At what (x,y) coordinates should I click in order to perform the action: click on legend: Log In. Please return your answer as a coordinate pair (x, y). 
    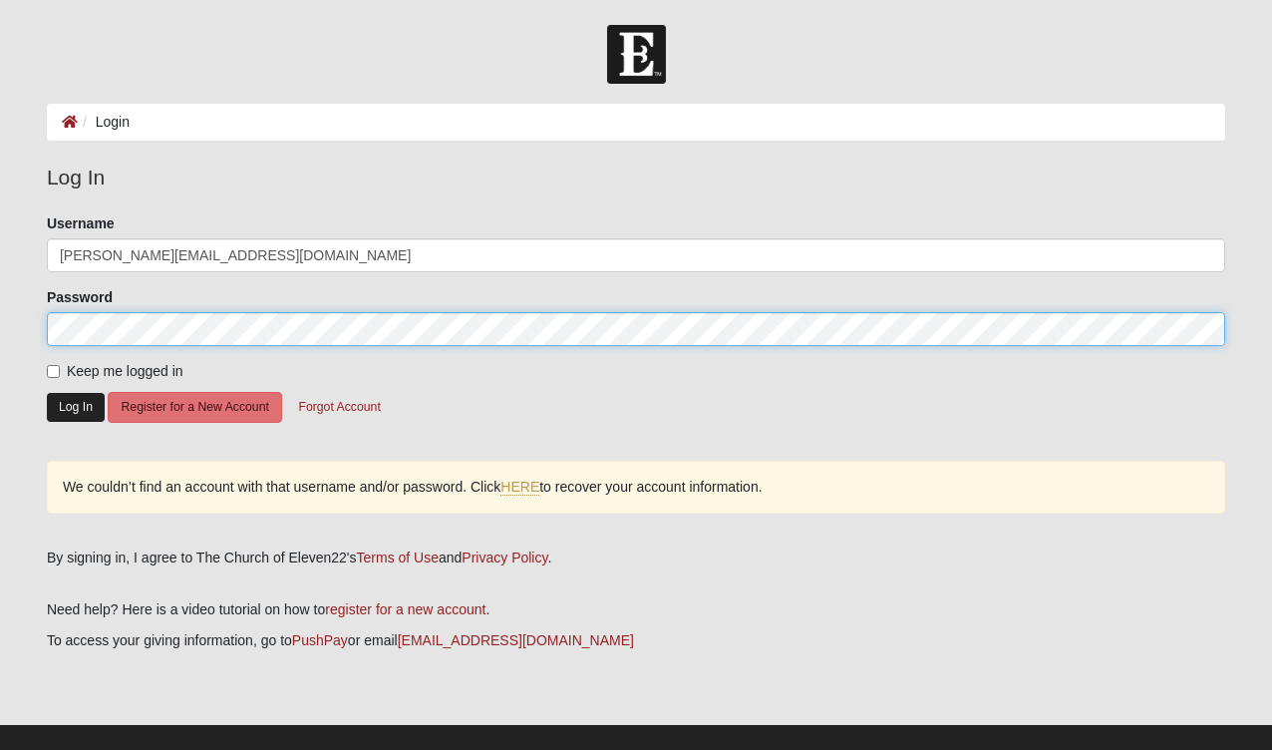
    Looking at the image, I should click on (636, 177).